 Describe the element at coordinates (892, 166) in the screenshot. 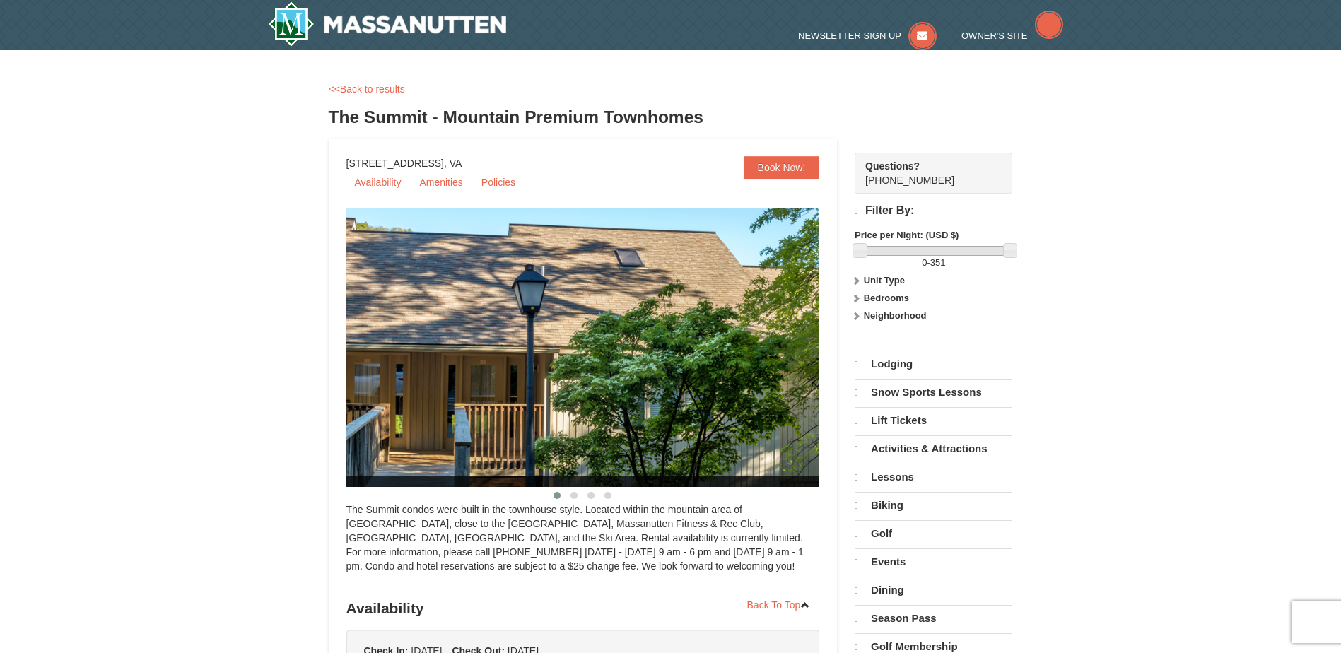

I see `strong: Questions?` at that location.